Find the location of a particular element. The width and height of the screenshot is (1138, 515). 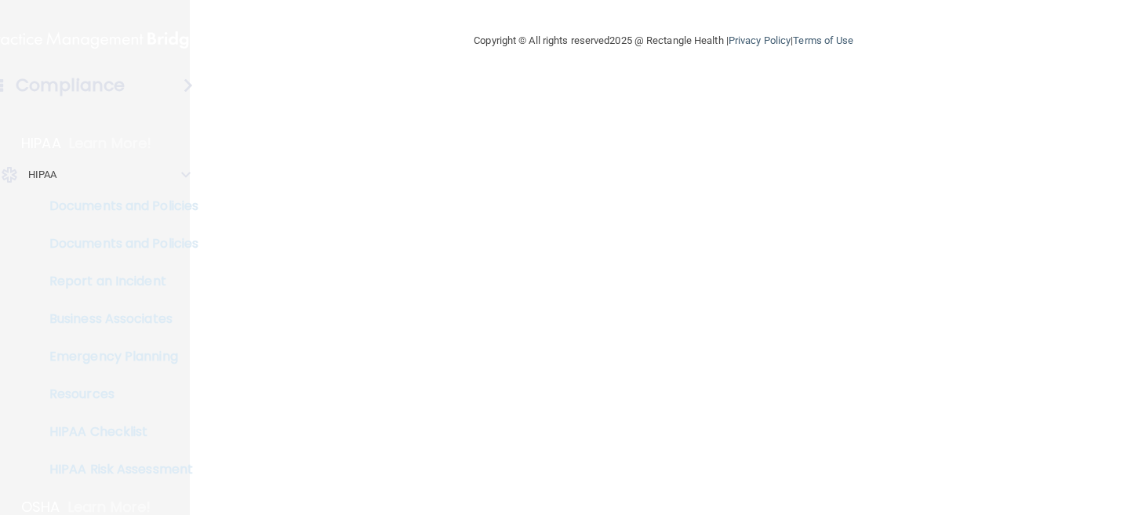

p: Emergency Planning is located at coordinates (117, 357).